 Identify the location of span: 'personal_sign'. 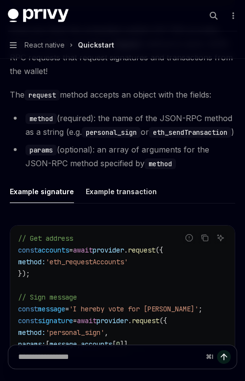
(75, 333).